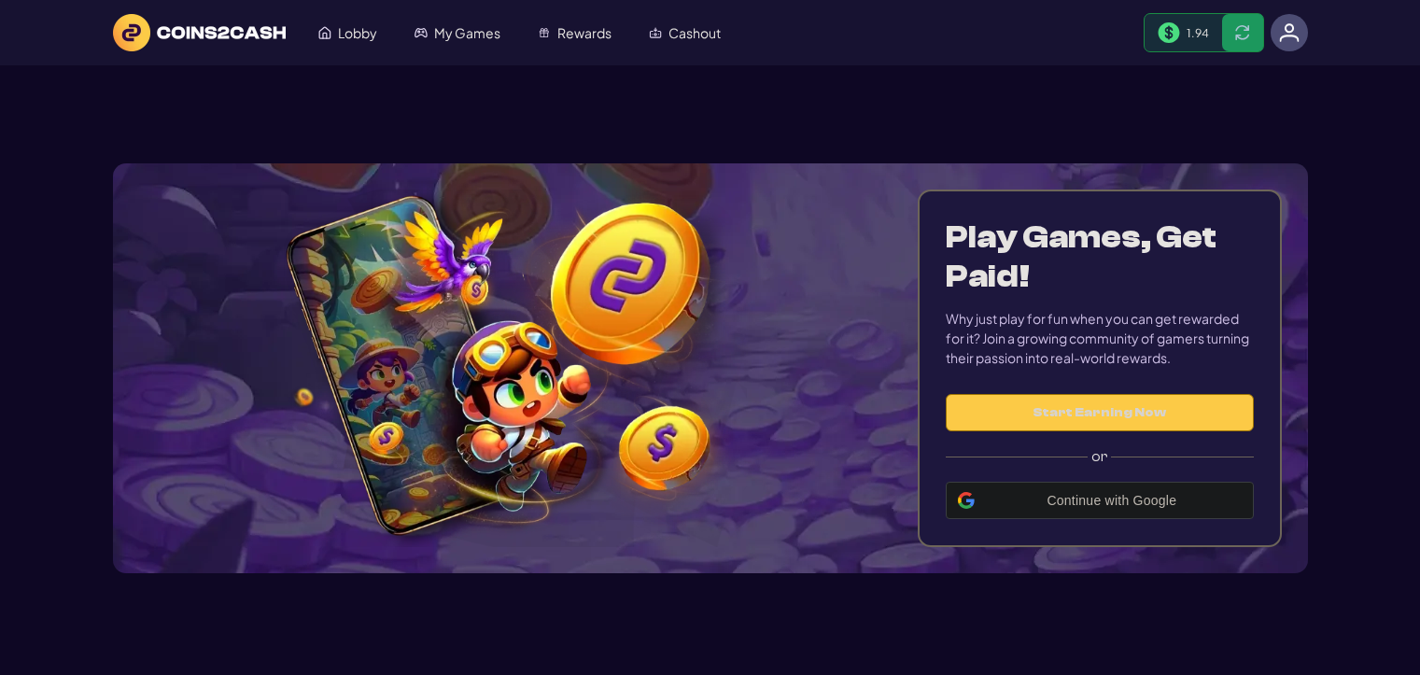 The width and height of the screenshot is (1420, 675). Describe the element at coordinates (347, 33) in the screenshot. I see `a: Lobby` at that location.